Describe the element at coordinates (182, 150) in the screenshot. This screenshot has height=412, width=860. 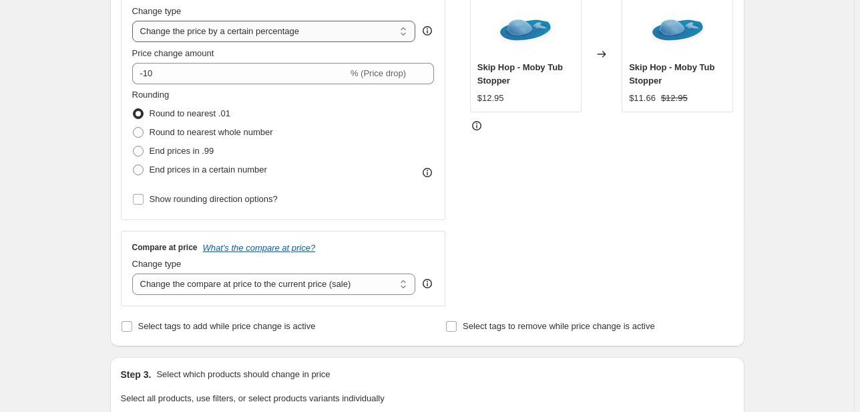
I see `span: End prices in .99` at that location.